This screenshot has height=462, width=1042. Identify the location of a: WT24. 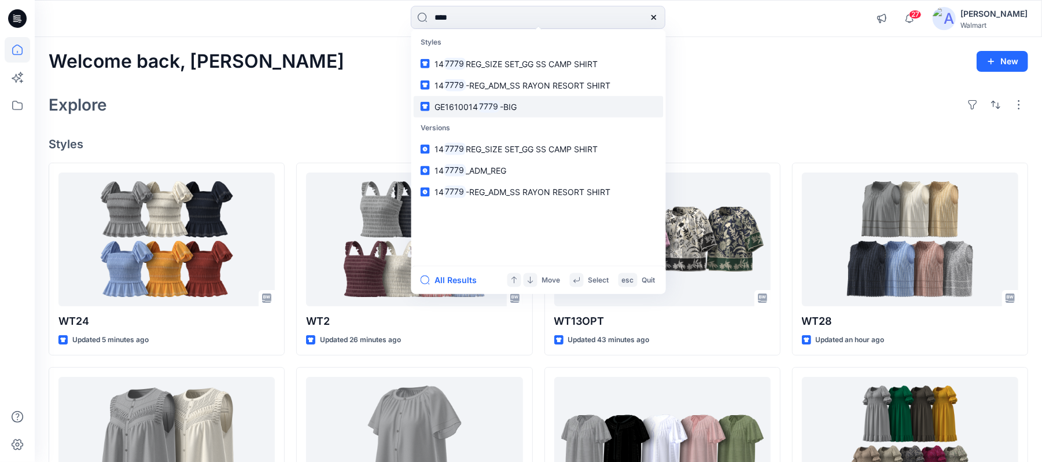
(167, 239).